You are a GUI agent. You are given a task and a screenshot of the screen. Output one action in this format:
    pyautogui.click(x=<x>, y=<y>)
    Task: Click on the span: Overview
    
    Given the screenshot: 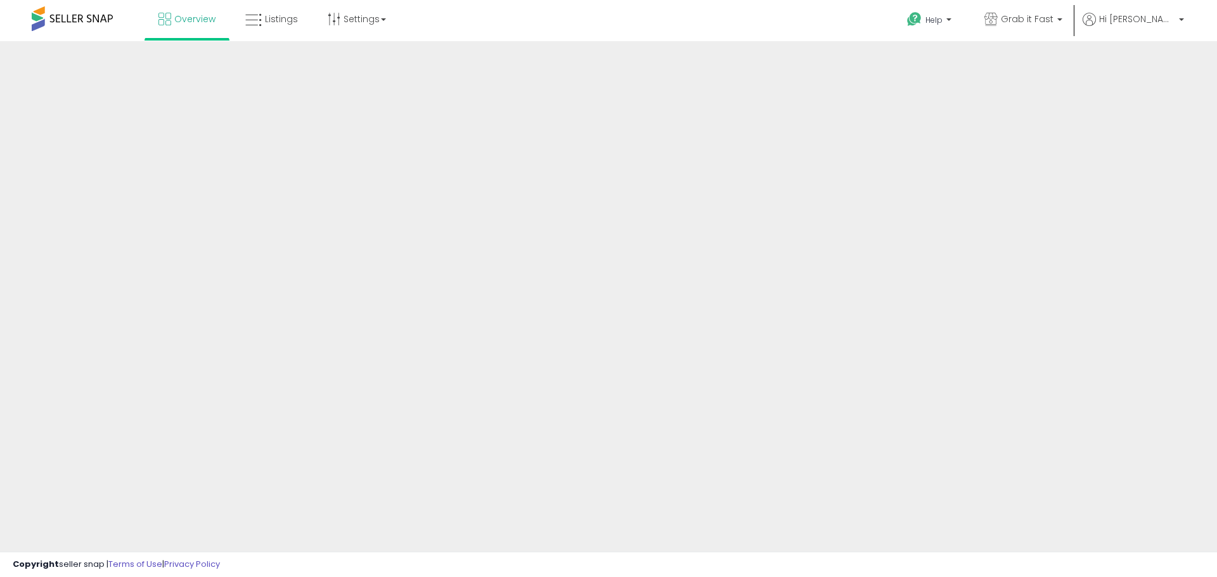 What is the action you would take?
    pyautogui.click(x=195, y=19)
    